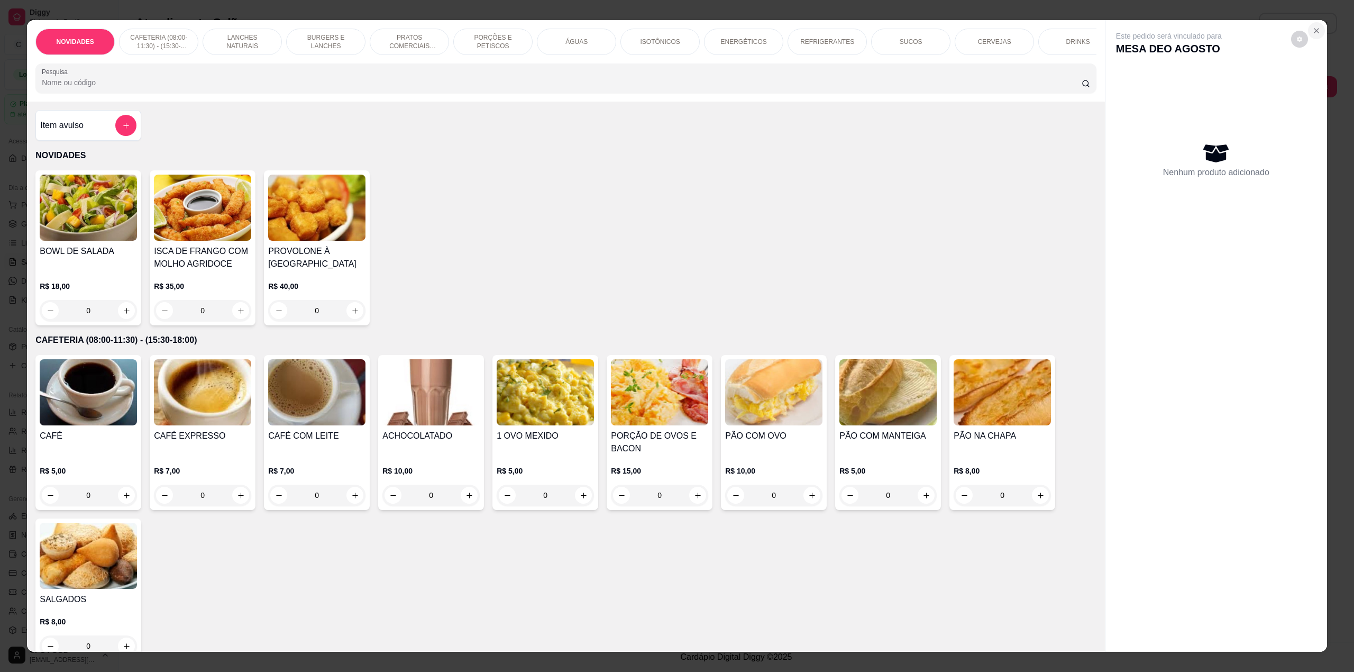 This screenshot has height=672, width=1354. I want to click on h4: ISCA DE FRANGO COM MOLHO AGRIDOCE, so click(203, 258).